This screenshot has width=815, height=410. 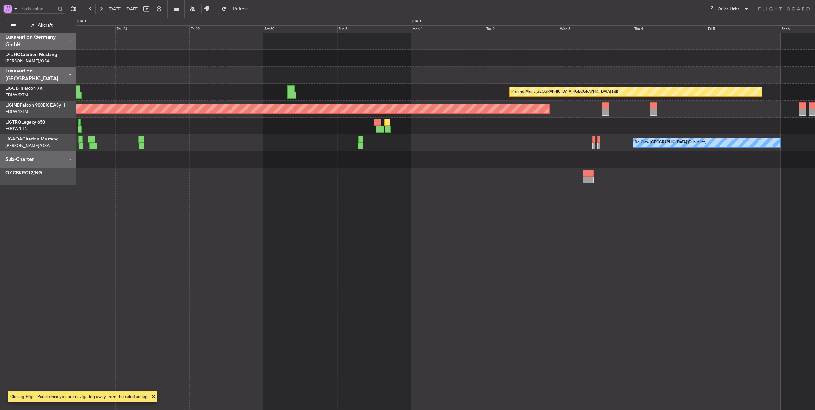 What do you see at coordinates (16, 129) in the screenshot?
I see `a: EGGW/LTN` at bounding box center [16, 129].